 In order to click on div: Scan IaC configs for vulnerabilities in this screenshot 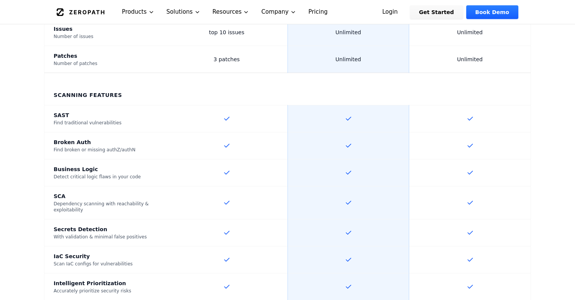, I will do `click(105, 264)`.